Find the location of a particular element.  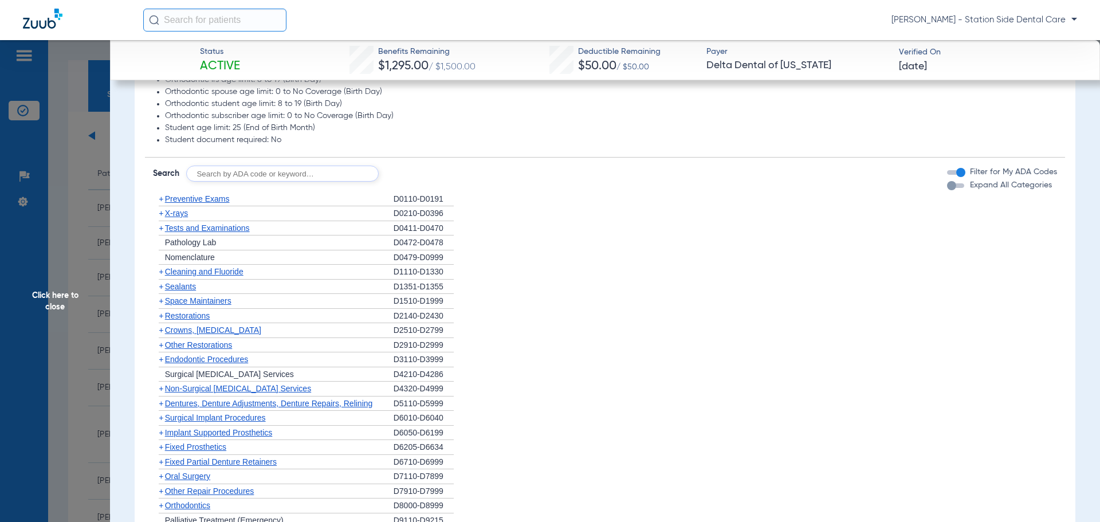

li: Orthodontic student age limit: 8 to 19 (Birth Day) is located at coordinates (611, 104).